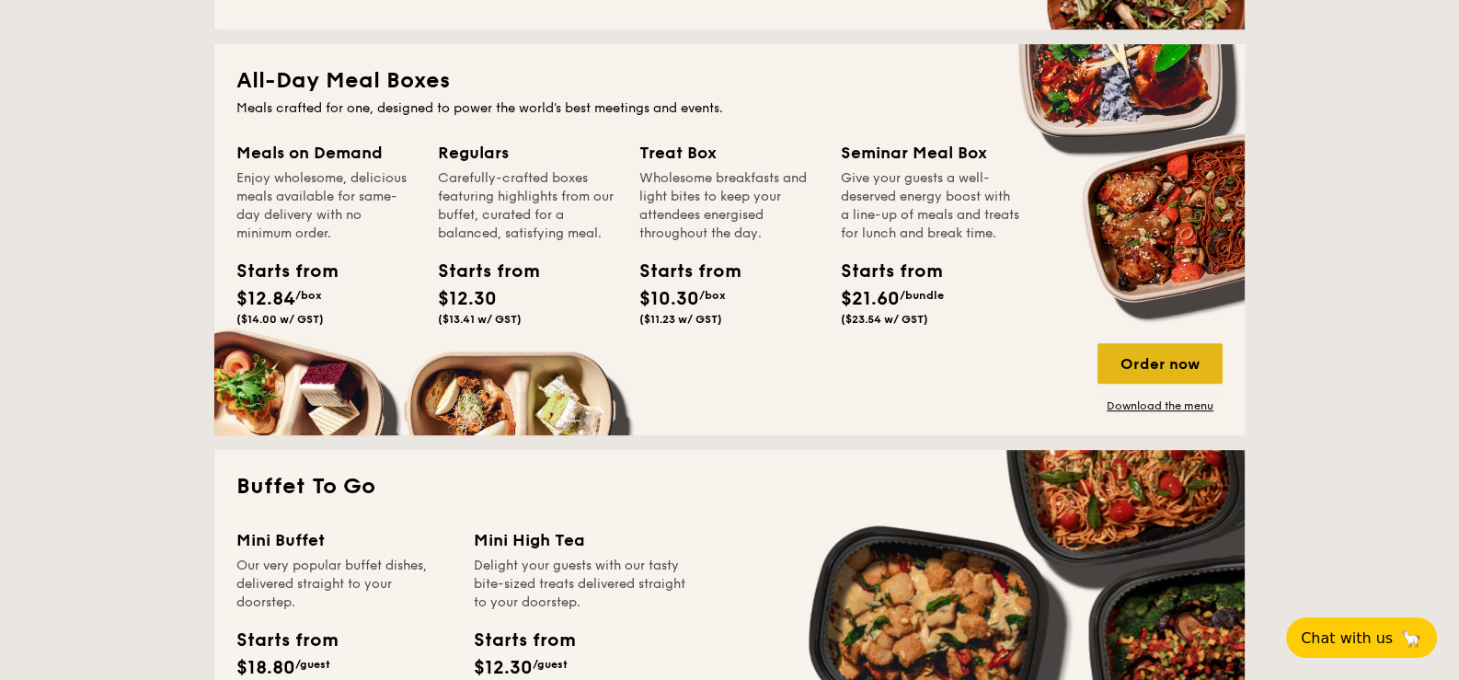  Describe the element at coordinates (266, 299) in the screenshot. I see `span: $12.84` at that location.